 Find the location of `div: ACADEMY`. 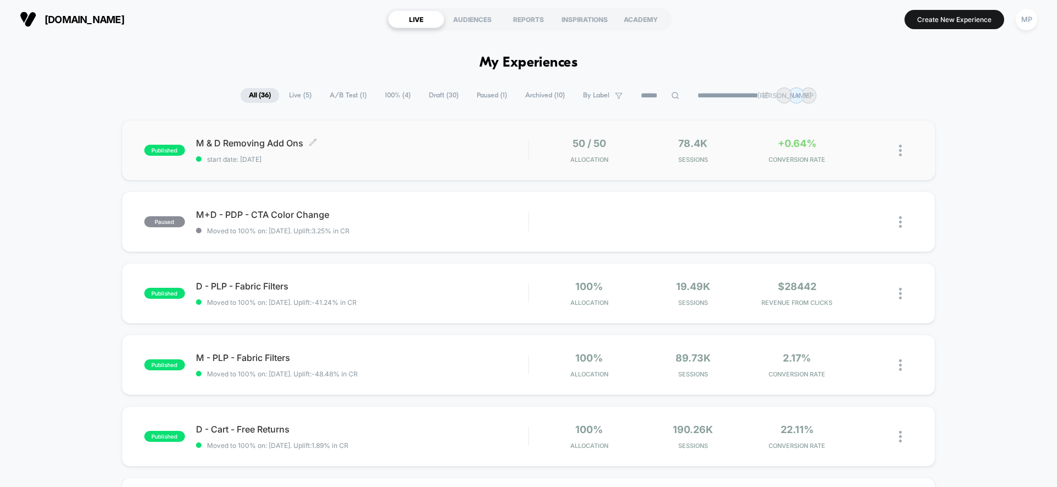

div: ACADEMY is located at coordinates (641, 19).